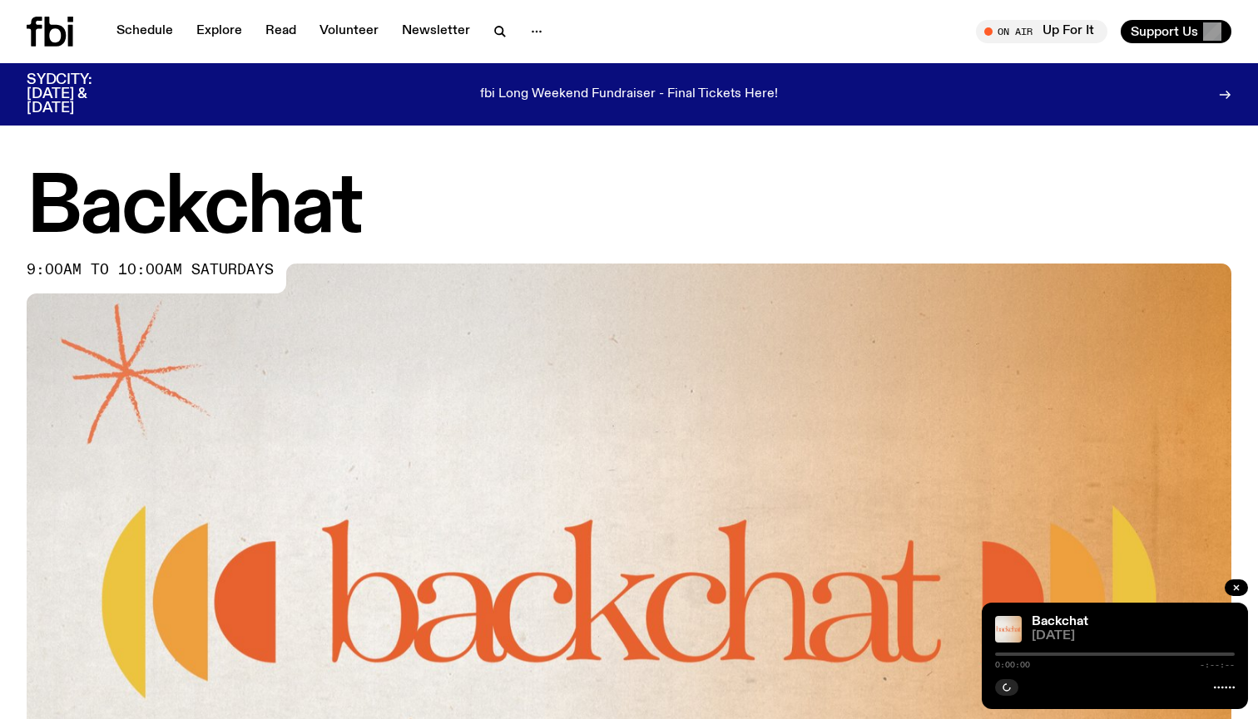  I want to click on h1: Backchat, so click(629, 210).